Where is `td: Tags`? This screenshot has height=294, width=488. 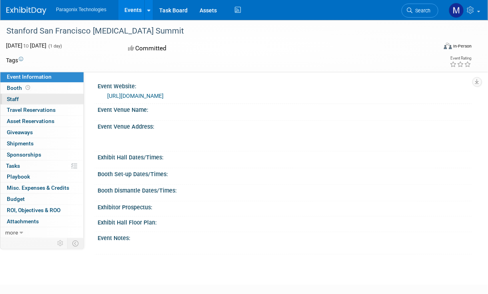 td: Tags is located at coordinates (14, 60).